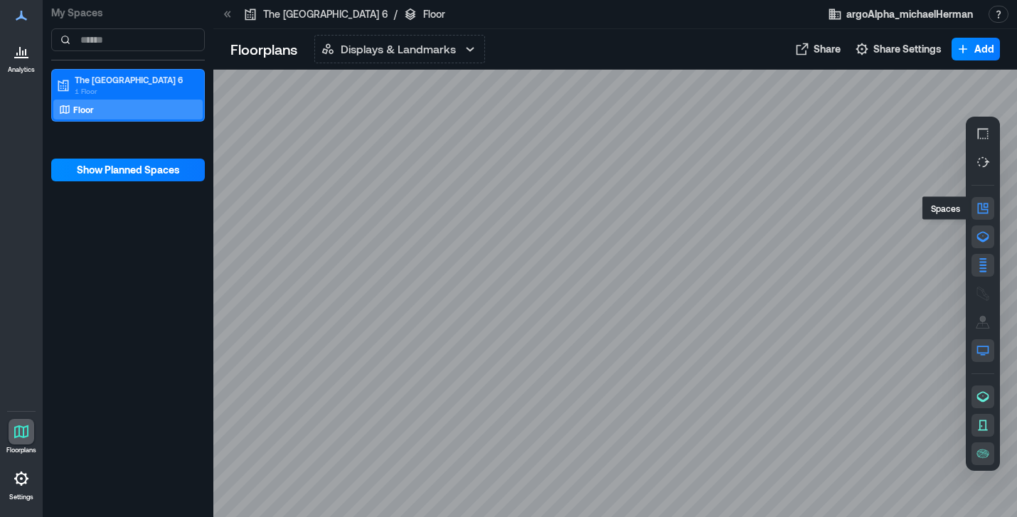 This screenshot has height=517, width=1017. I want to click on p: 1 Floor, so click(134, 91).